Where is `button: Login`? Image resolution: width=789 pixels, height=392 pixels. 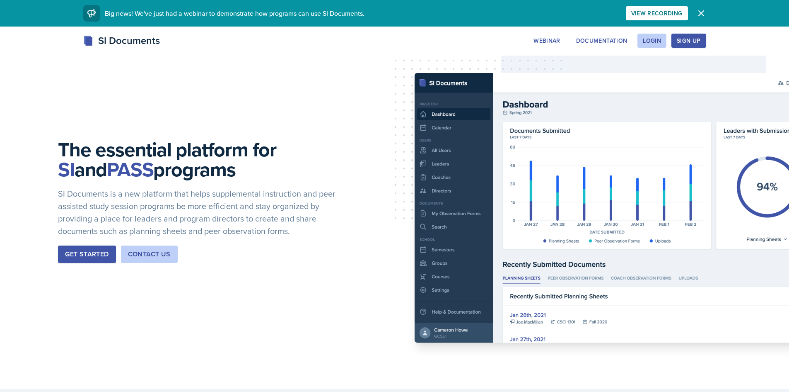
button: Login is located at coordinates (652, 41).